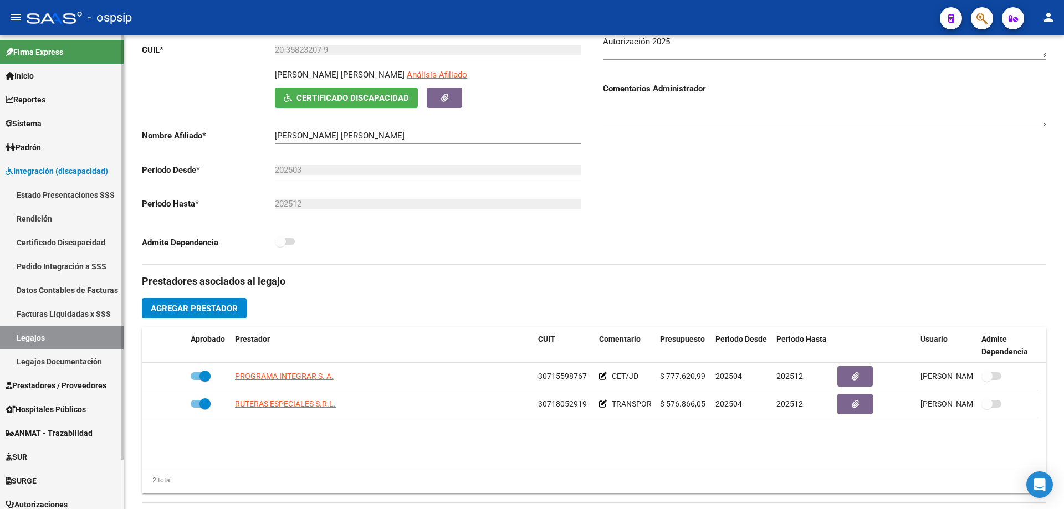 The height and width of the screenshot is (509, 1064). I want to click on span: 30715598767, so click(563, 376).